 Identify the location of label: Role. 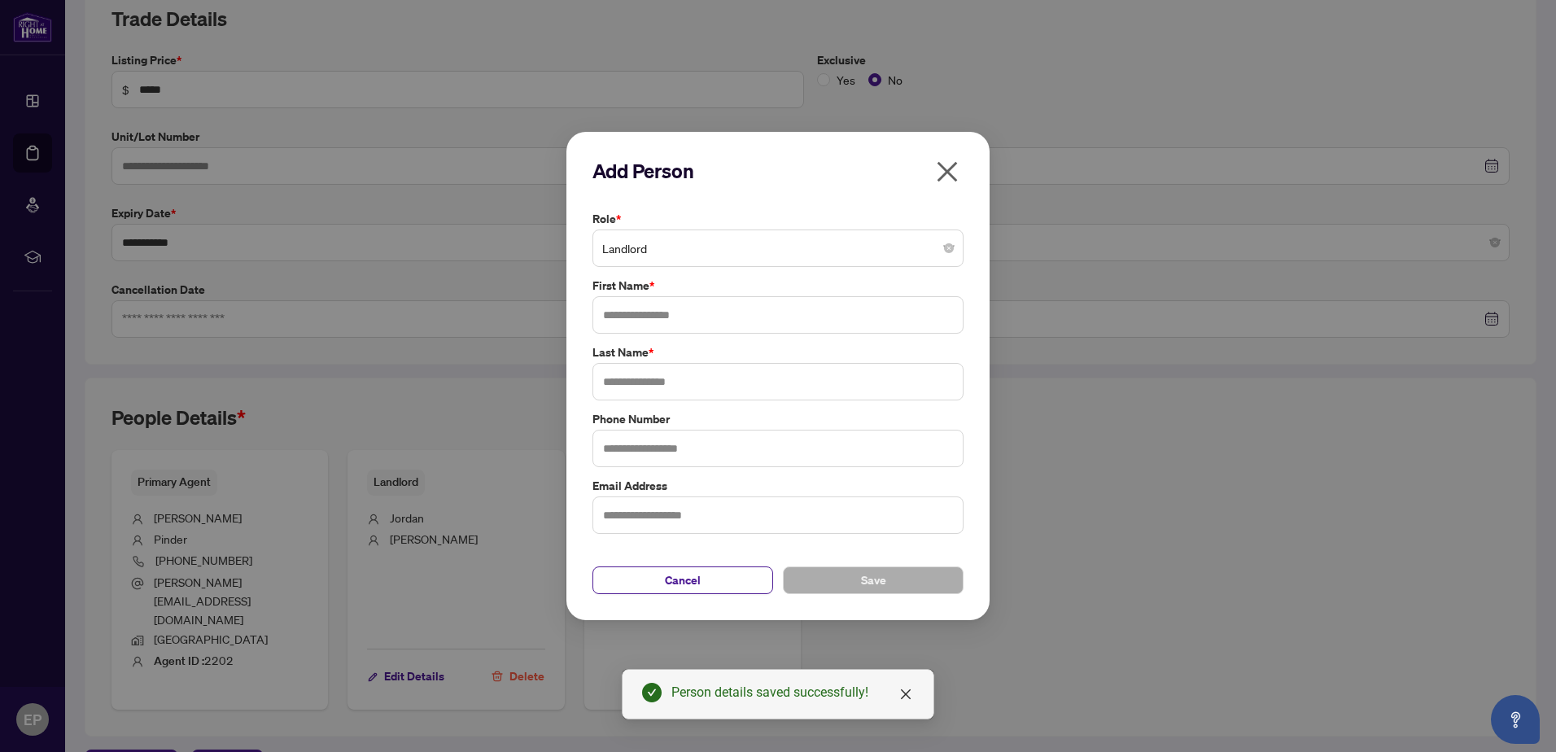
(778, 219).